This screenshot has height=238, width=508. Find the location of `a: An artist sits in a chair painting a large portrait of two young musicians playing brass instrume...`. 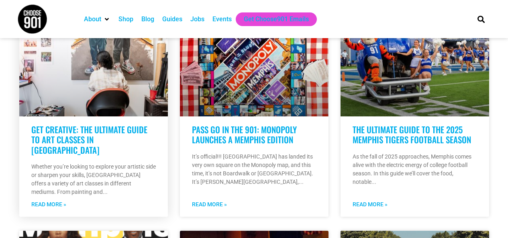

a: An artist sits in a chair painting a large portrait of two young musicians playing brass instrume... is located at coordinates (94, 68).